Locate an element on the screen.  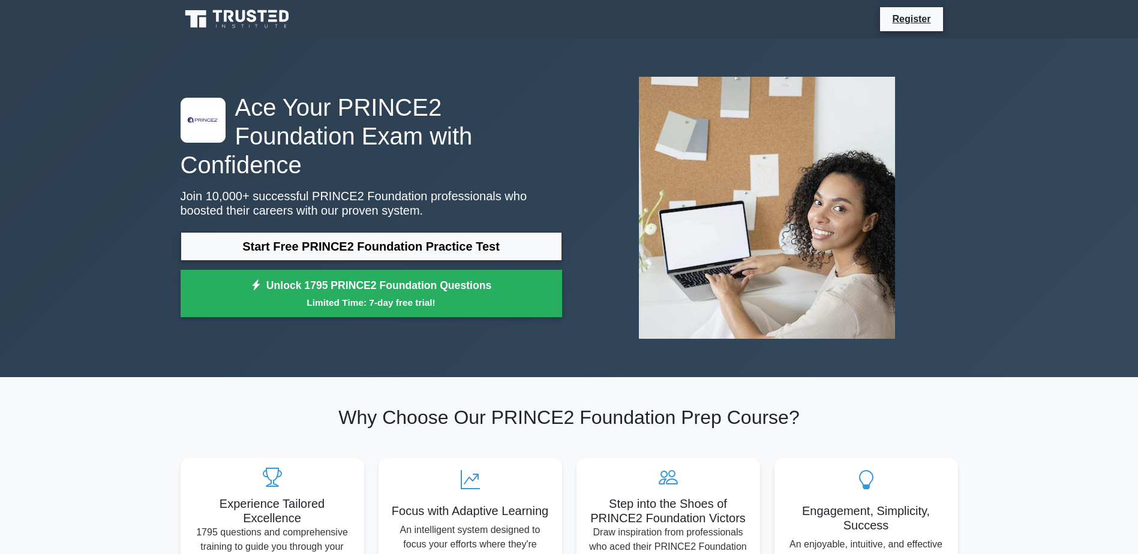
a: Register is located at coordinates (911, 19).